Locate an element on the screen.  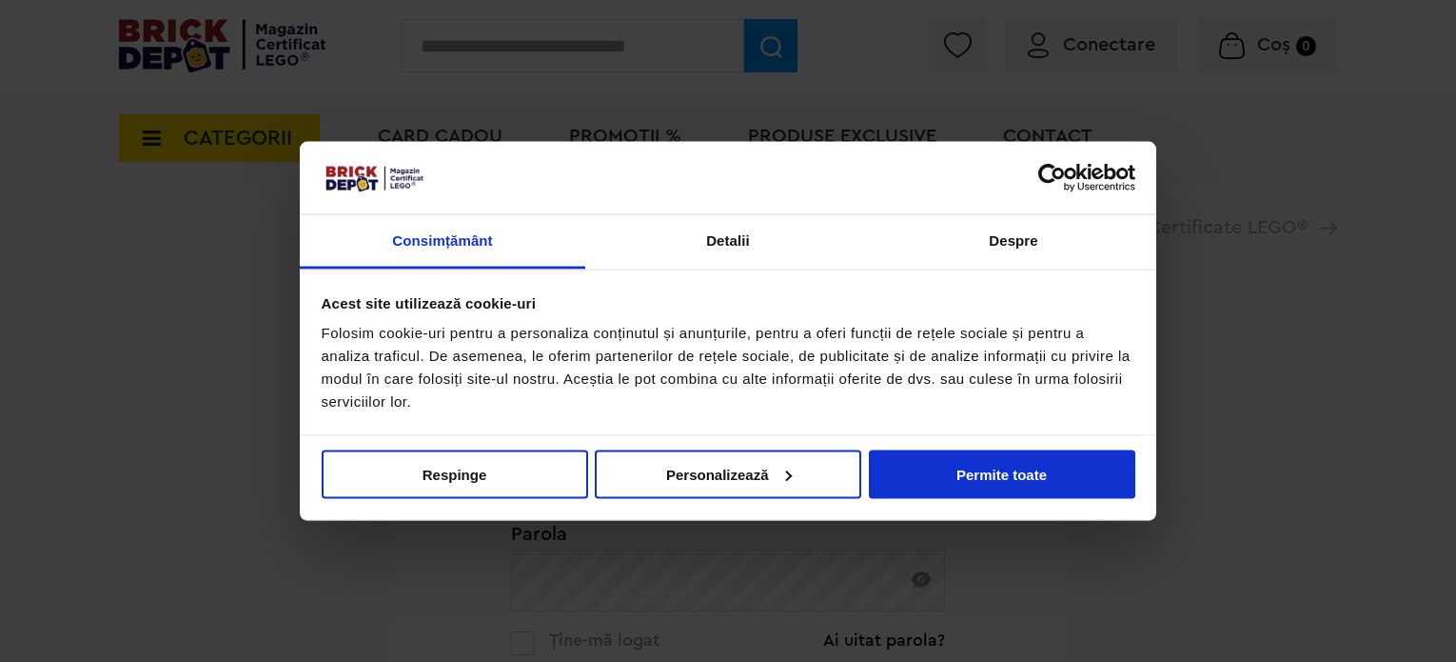
div: Acest site utilizează cookie-uri is located at coordinates (728, 303).